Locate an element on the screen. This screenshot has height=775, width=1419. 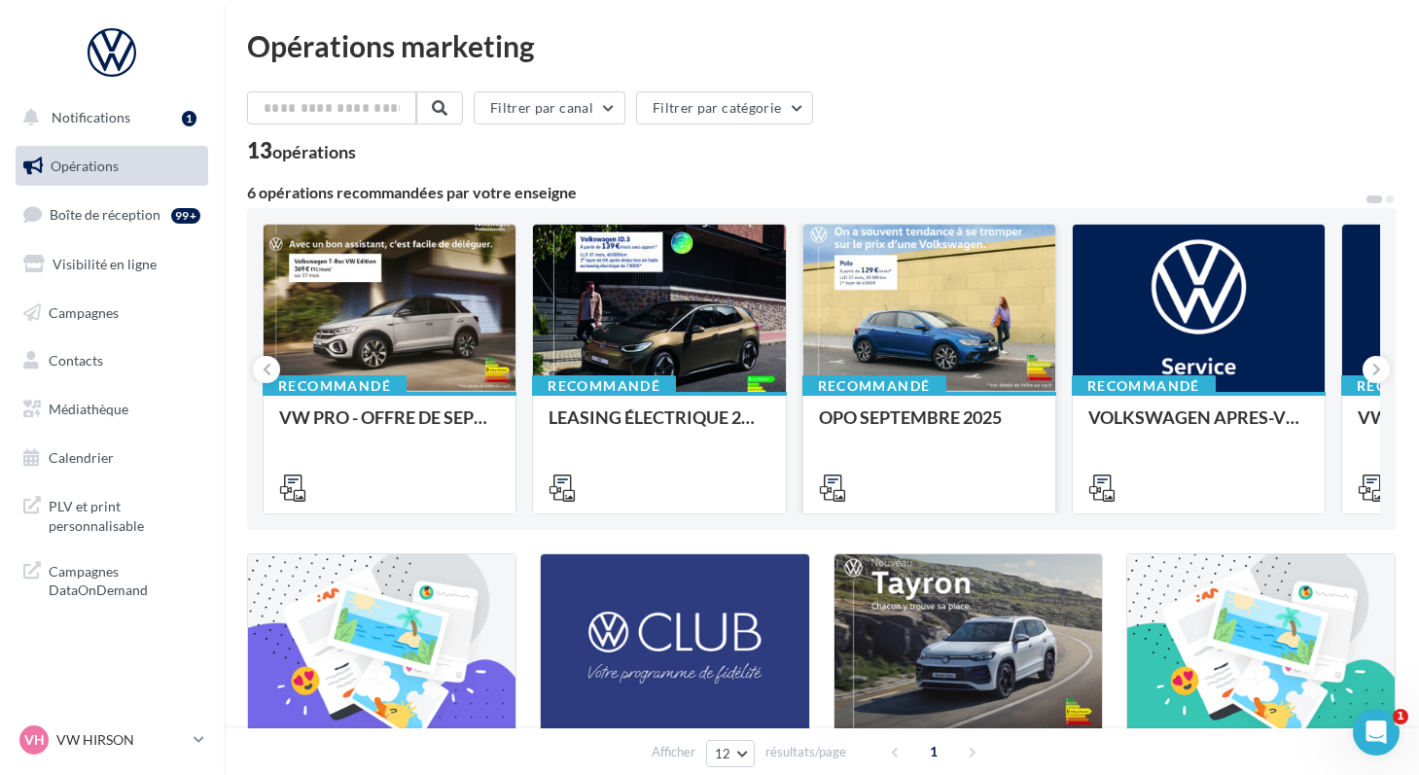
span: Médiathèque is located at coordinates (89, 409).